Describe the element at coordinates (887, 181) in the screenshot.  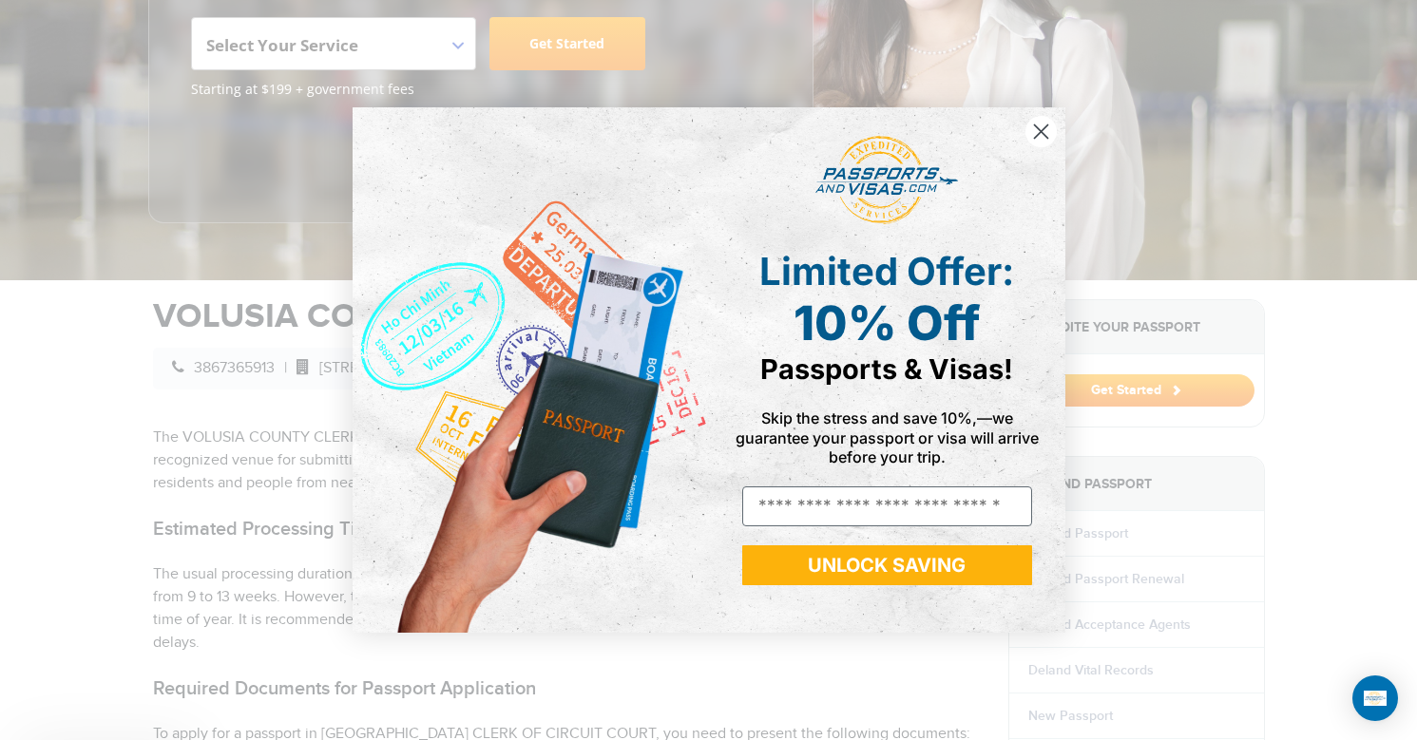
I see `img: passports and visas` at that location.